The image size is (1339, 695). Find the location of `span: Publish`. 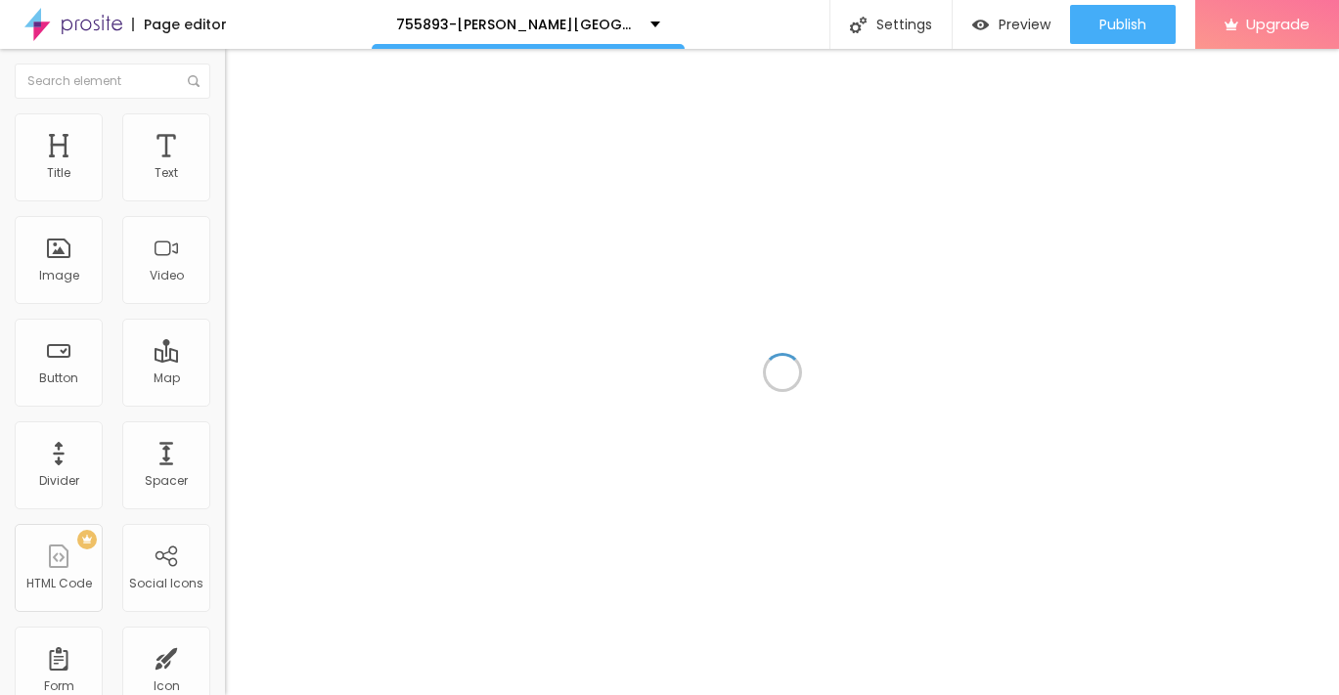

span: Publish is located at coordinates (1122, 24).